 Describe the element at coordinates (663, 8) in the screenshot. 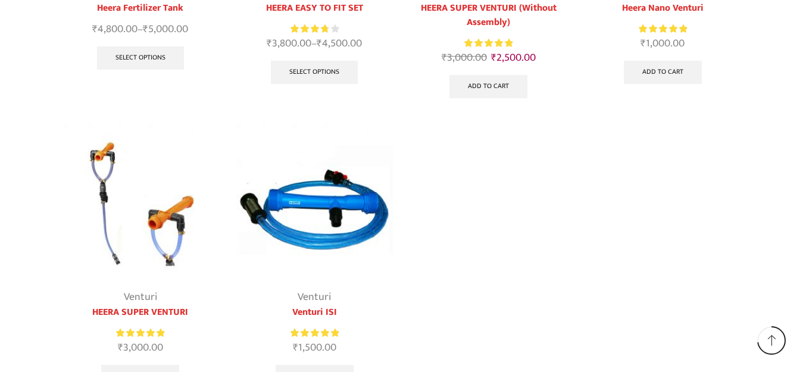

I see `a: Heera Nano Venturi` at that location.